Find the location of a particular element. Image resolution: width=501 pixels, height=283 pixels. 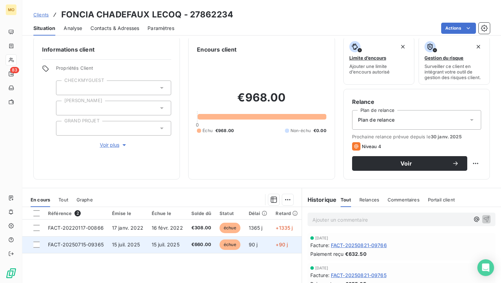

h6: Relance is located at coordinates (417, 102).